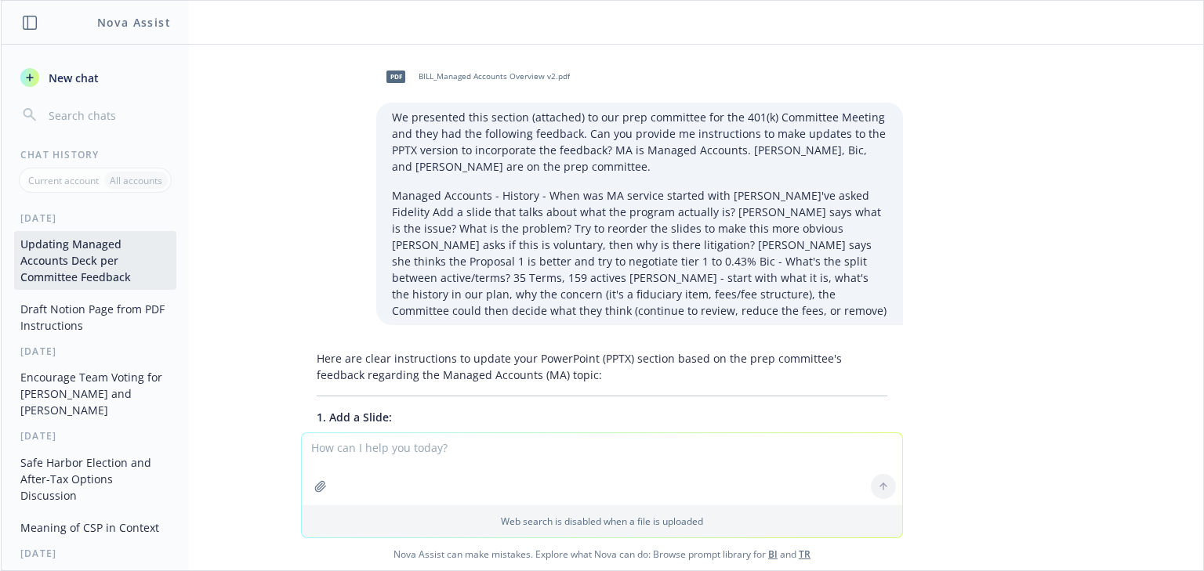 This screenshot has width=1204, height=571. What do you see at coordinates (396, 76) in the screenshot?
I see `span: pdf` at bounding box center [396, 76].